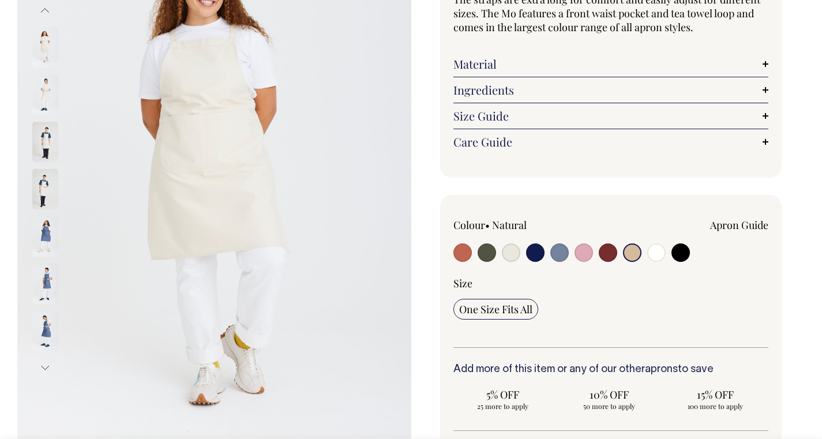  I want to click on span: 25 more to apply, so click(503, 406).